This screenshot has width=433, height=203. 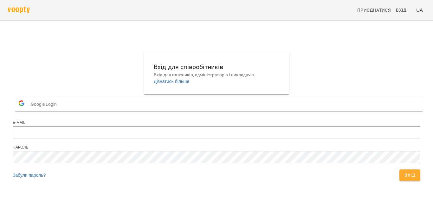 I want to click on a: Забули пароль?, so click(x=29, y=175).